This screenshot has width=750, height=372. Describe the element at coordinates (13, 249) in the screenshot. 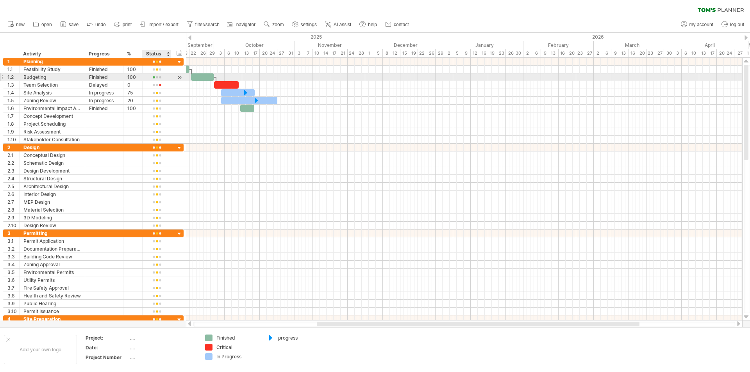

I see `div: 3.2` at that location.